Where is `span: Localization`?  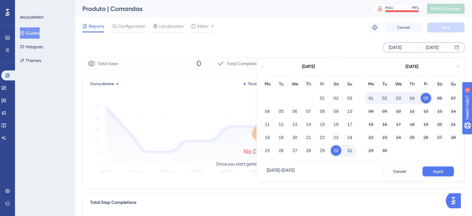
span: Localization is located at coordinates (171, 26).